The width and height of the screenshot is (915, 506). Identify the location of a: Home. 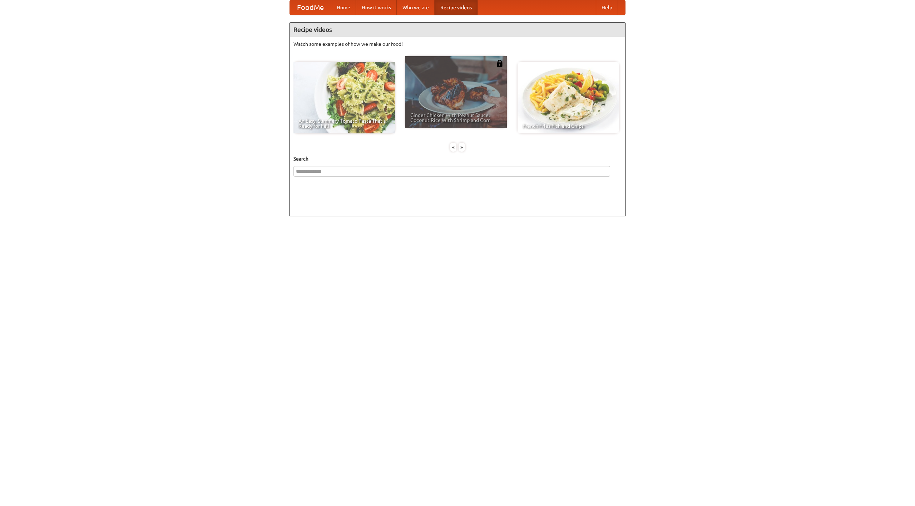
(343, 8).